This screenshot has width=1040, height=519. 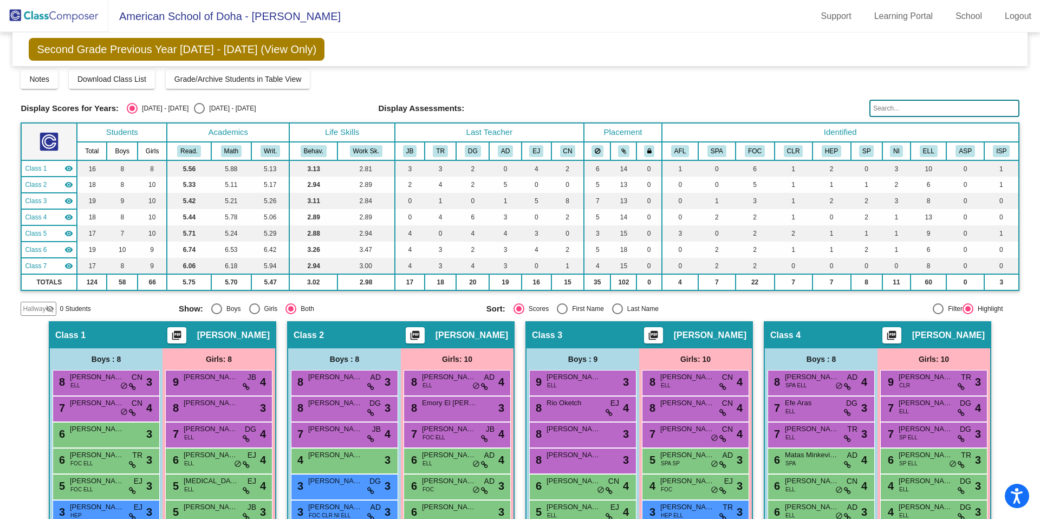 I want to click on button: Notes, so click(x=39, y=79).